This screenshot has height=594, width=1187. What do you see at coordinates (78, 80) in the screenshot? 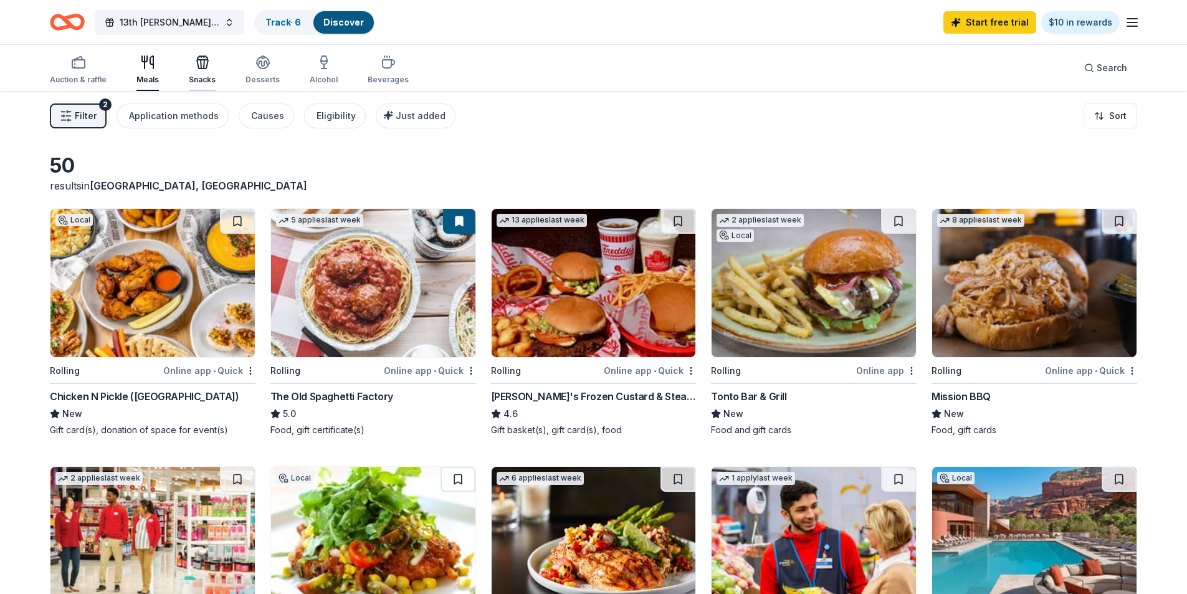
I see `div: Auction & raffle` at bounding box center [78, 80].